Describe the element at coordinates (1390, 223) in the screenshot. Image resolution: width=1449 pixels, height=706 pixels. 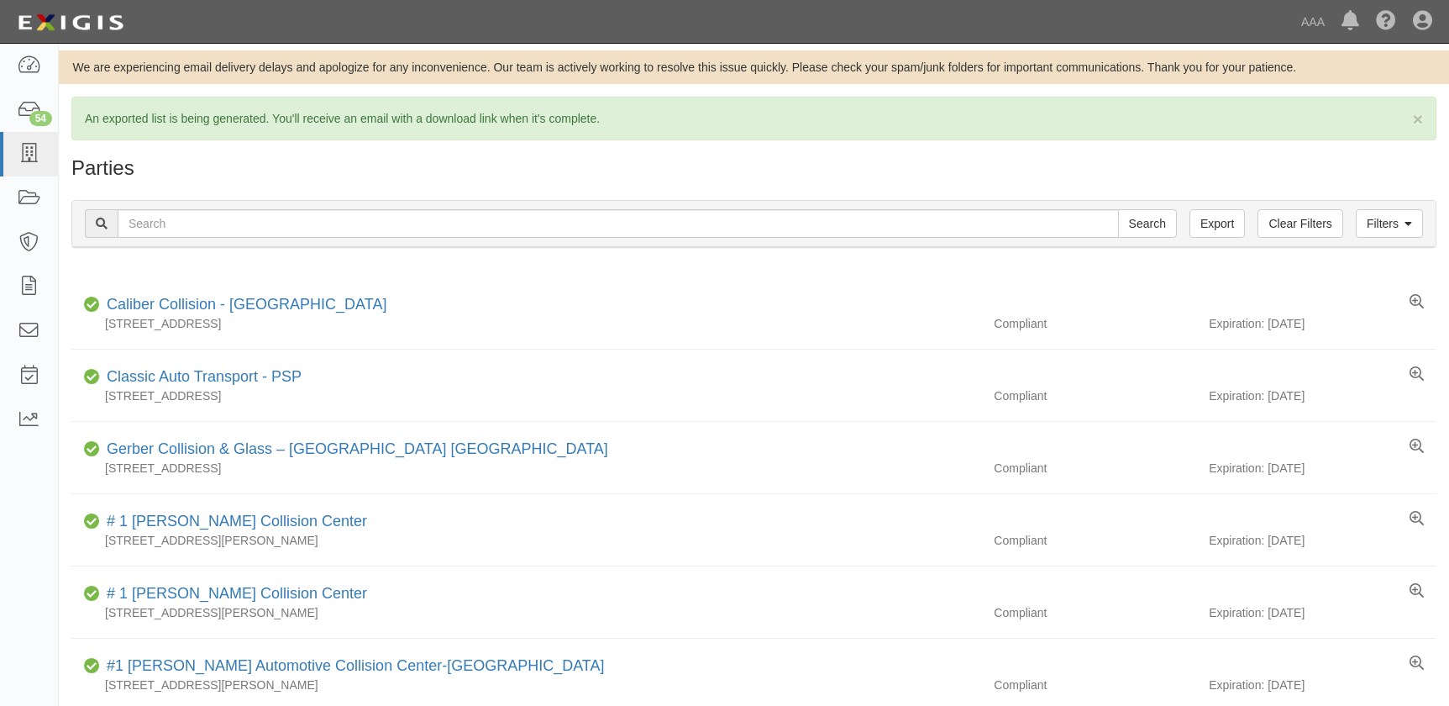
I see `a: Filters` at that location.